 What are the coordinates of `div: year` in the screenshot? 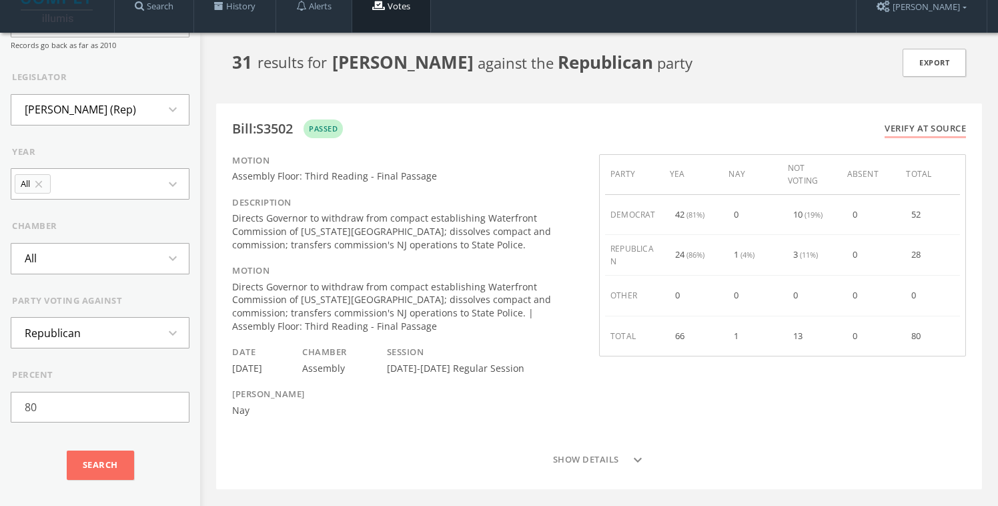 It's located at (101, 152).